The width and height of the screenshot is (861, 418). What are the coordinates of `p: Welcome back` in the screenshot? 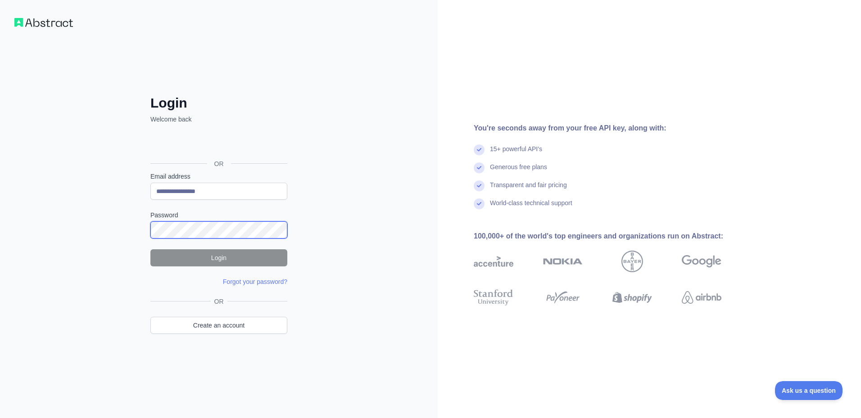 It's located at (219, 119).